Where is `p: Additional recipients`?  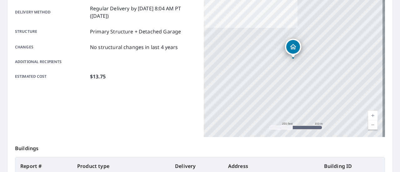 p: Additional recipients is located at coordinates (51, 62).